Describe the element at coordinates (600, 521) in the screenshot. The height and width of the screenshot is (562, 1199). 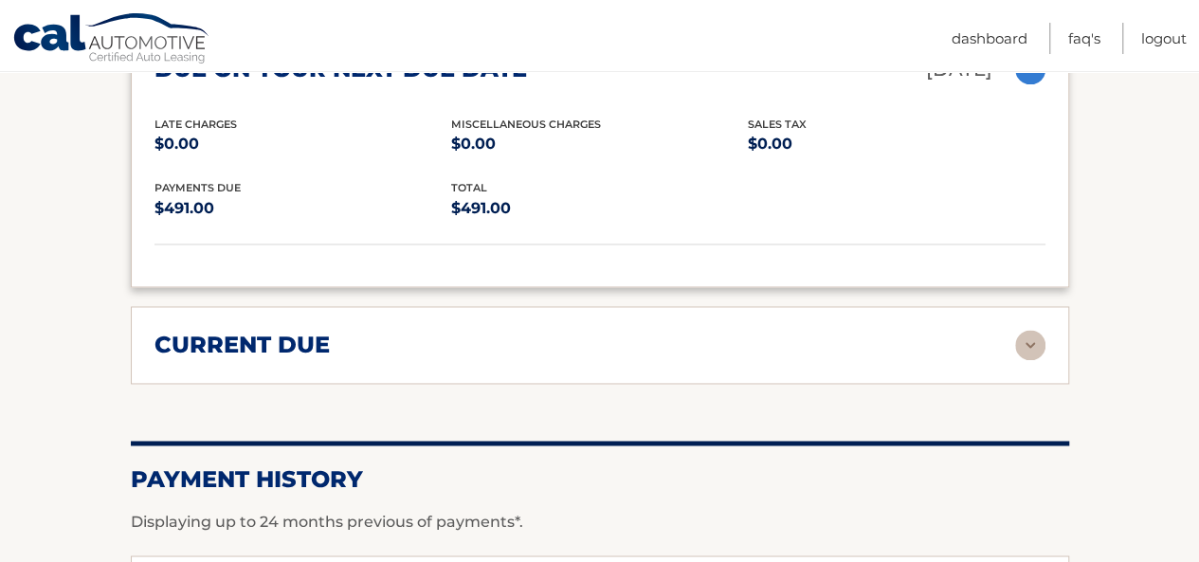
I see `p: Displaying up to 24 months previous of payments*.` at that location.